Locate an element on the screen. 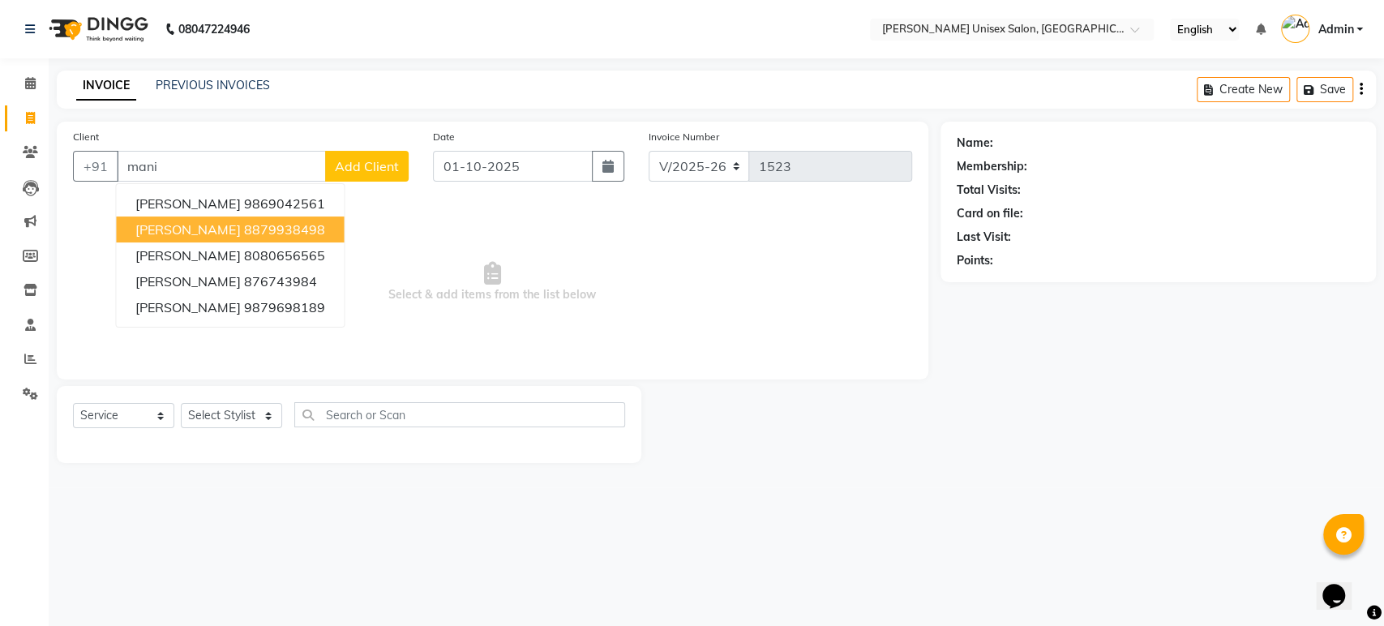 This screenshot has height=626, width=1384. a: INVOICE is located at coordinates (106, 86).